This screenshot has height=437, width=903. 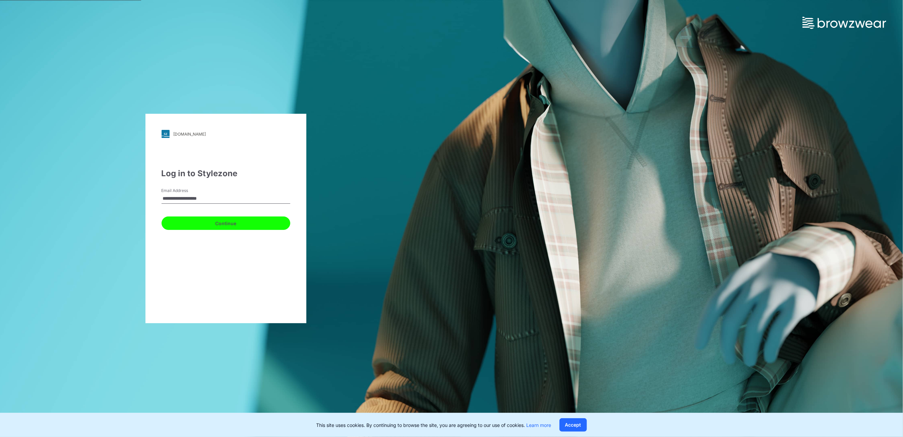 I want to click on div: Log in to Stylezone, so click(x=226, y=173).